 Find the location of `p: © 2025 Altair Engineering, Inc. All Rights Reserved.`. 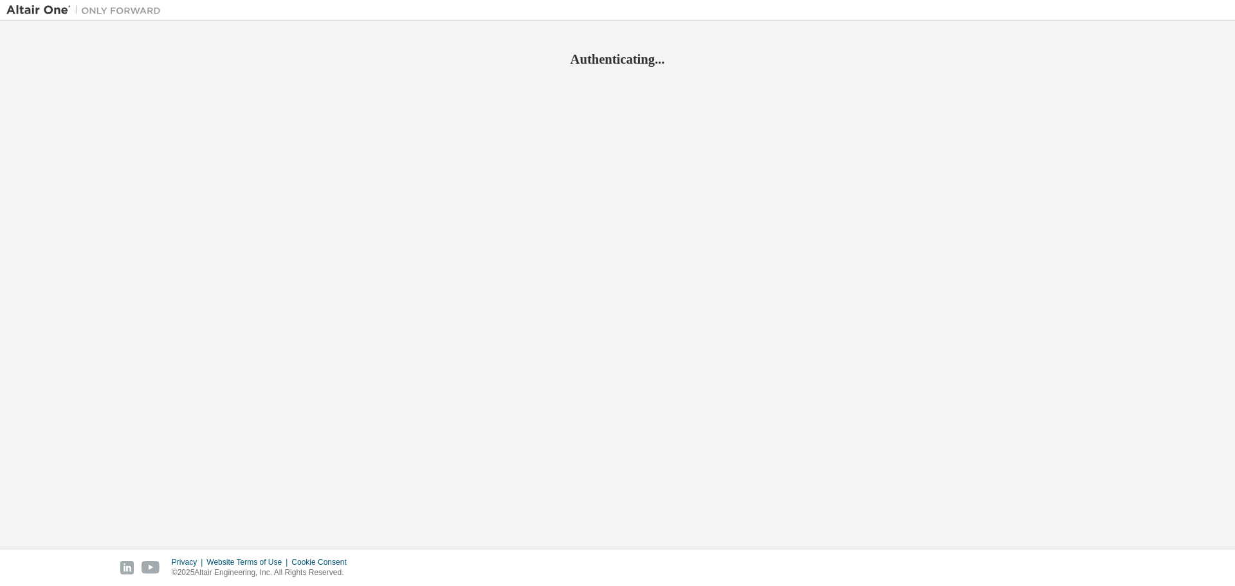

p: © 2025 Altair Engineering, Inc. All Rights Reserved. is located at coordinates (263, 573).